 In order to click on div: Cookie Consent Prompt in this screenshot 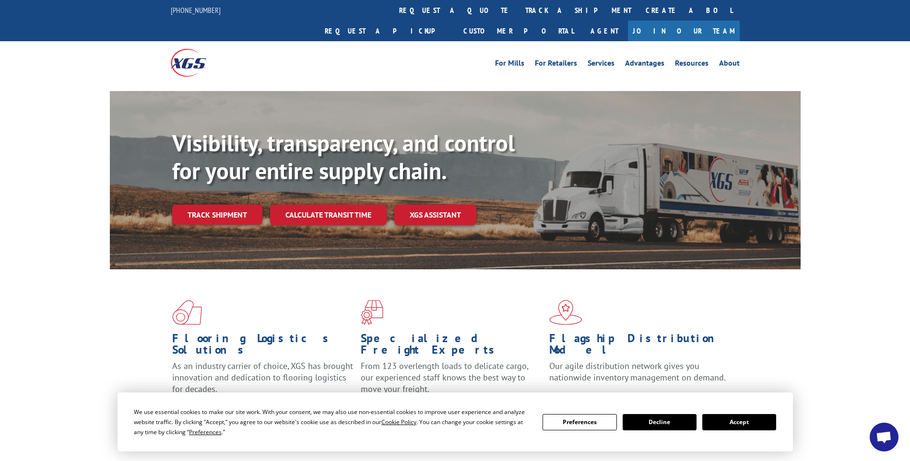, I will do `click(455, 422)`.